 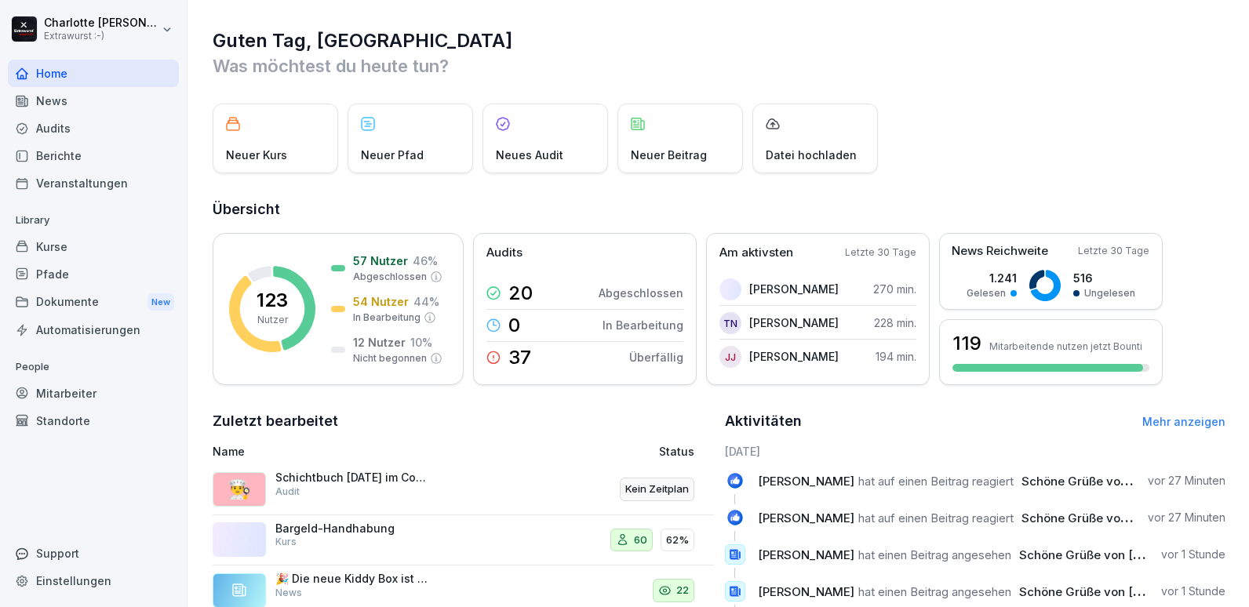 What do you see at coordinates (992, 278) in the screenshot?
I see `p: 1.241` at bounding box center [992, 278].